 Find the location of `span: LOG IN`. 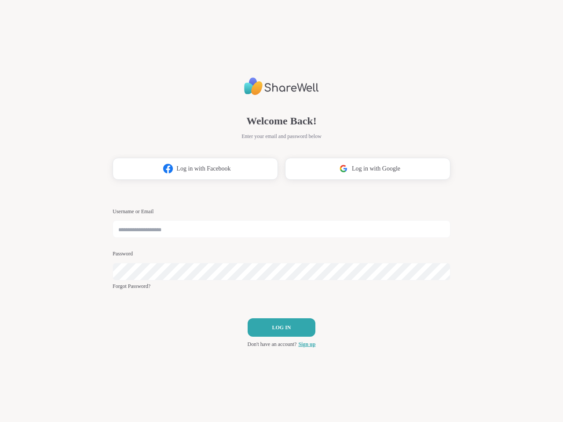

span: LOG IN is located at coordinates (282, 328).